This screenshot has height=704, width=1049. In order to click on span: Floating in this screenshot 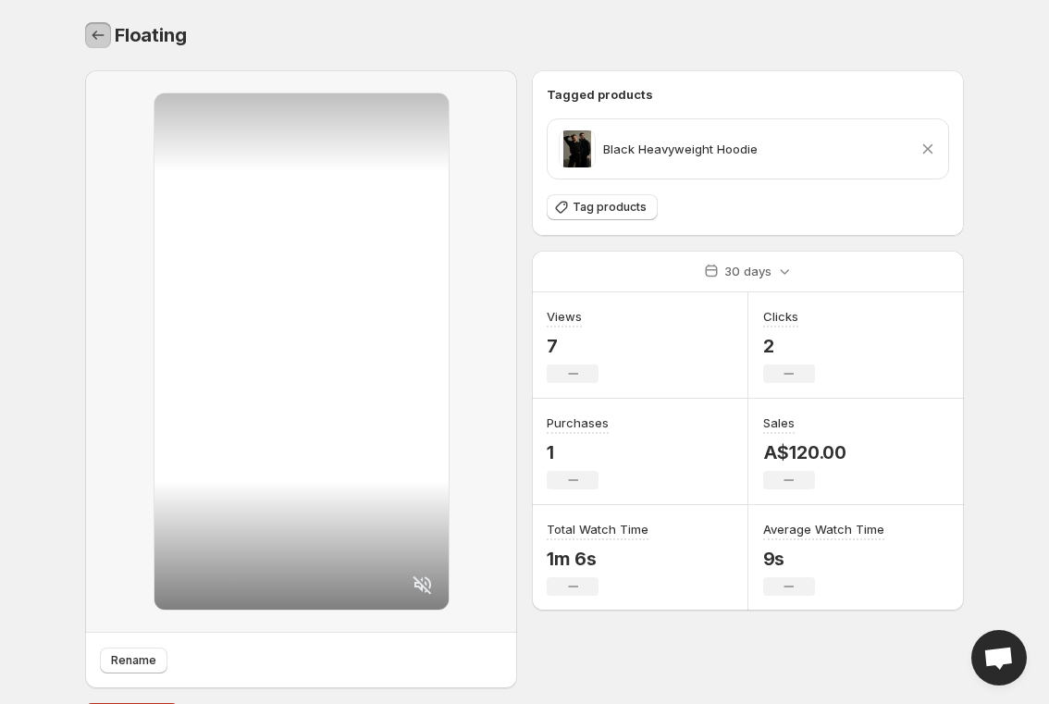, I will do `click(150, 35)`.